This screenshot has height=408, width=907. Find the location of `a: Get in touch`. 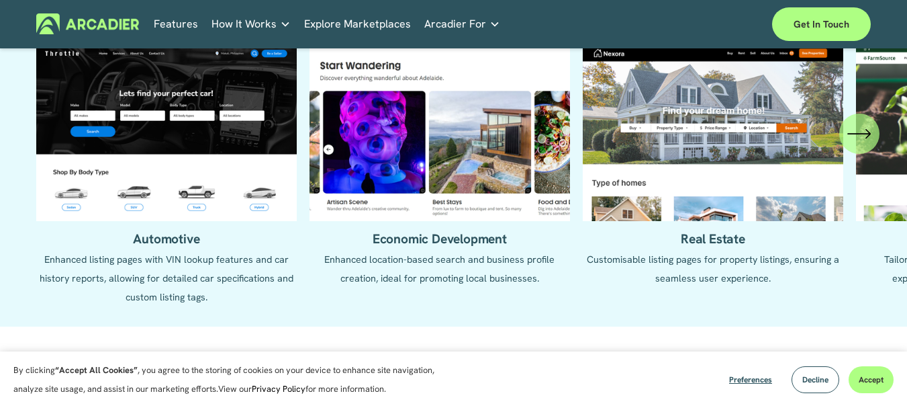

a: Get in touch is located at coordinates (821, 24).